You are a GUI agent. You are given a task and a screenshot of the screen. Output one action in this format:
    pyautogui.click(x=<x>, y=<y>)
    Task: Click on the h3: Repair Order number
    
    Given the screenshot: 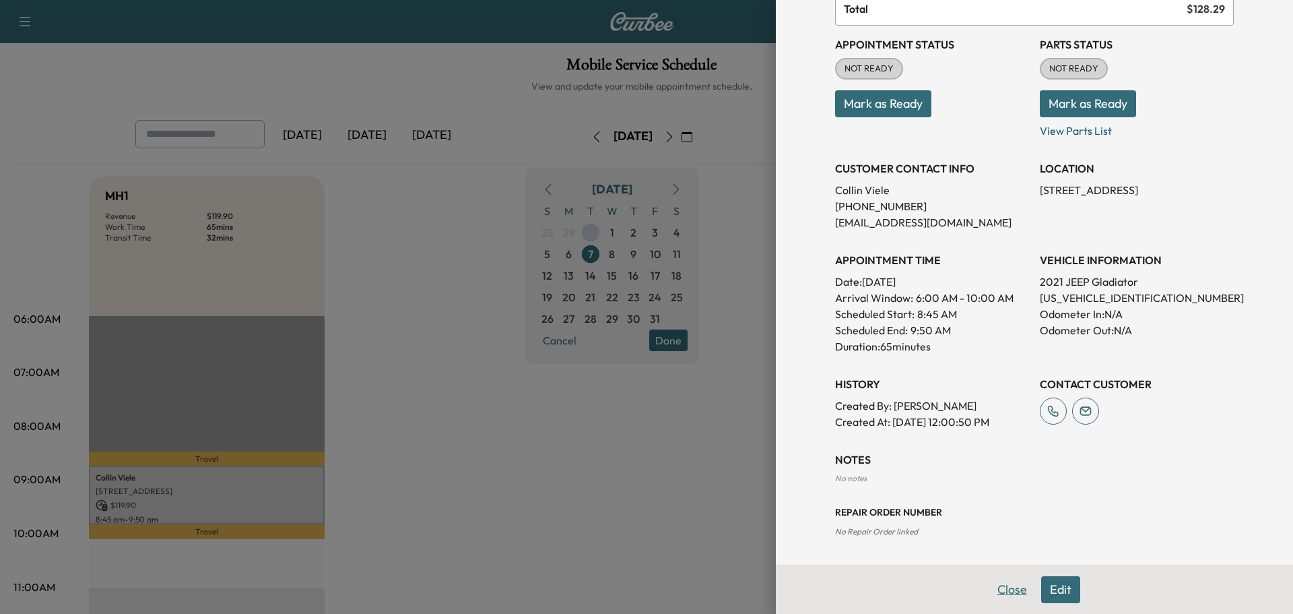 What is the action you would take?
    pyautogui.click(x=1034, y=512)
    